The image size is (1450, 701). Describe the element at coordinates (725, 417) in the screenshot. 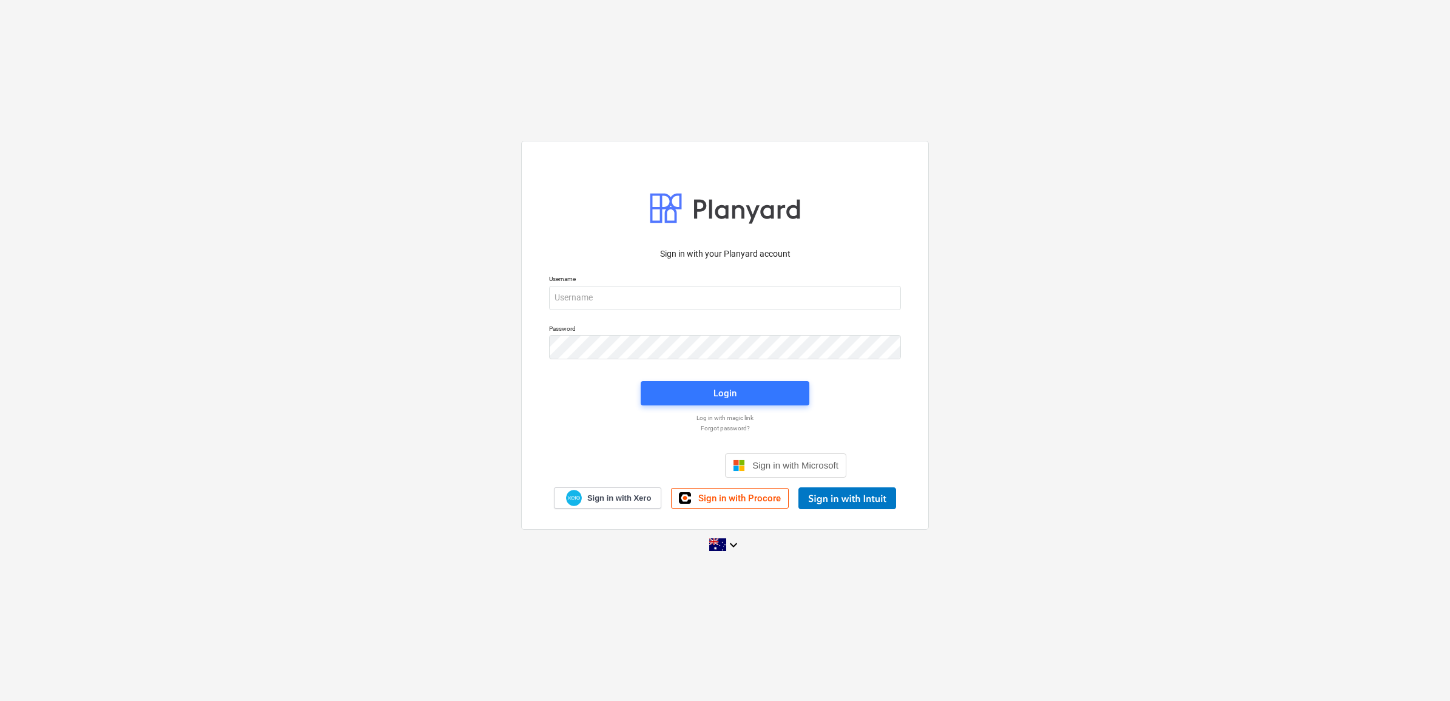

I see `a: Log in with magic link` at that location.